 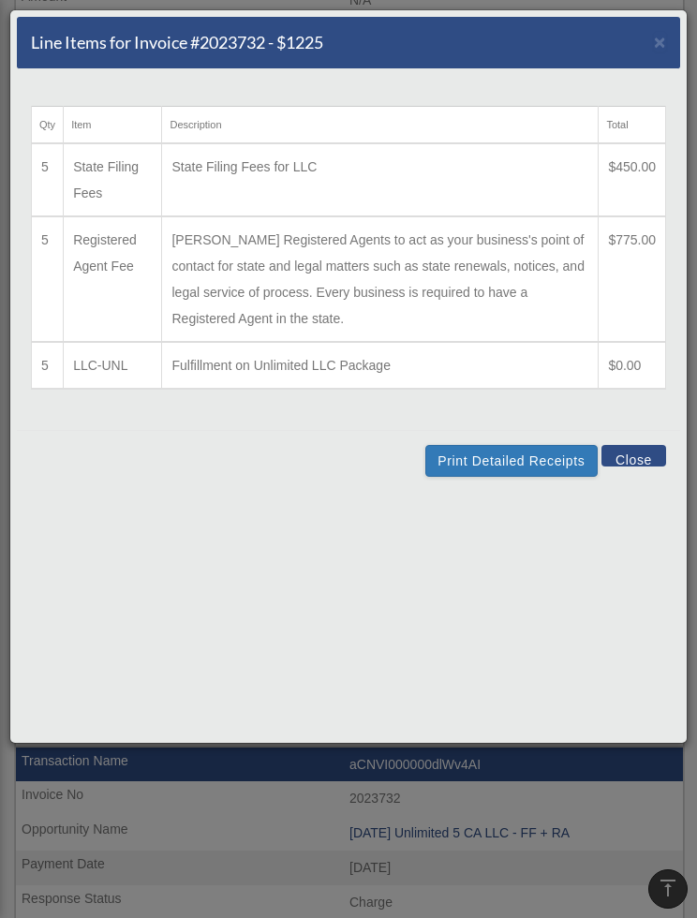 I want to click on td: Fulfillment on Unlimited LLC Package, so click(x=380, y=365).